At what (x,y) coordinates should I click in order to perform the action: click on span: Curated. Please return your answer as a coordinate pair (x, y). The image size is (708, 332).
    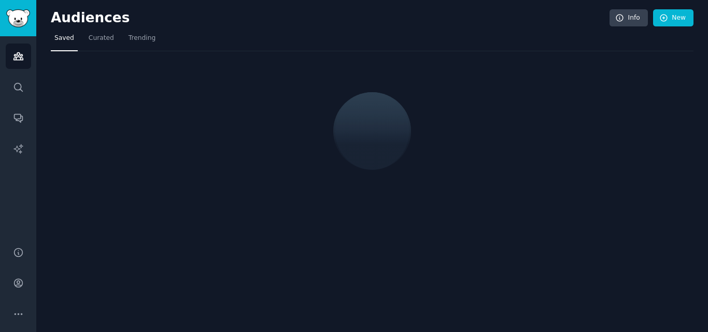
    Looking at the image, I should click on (101, 38).